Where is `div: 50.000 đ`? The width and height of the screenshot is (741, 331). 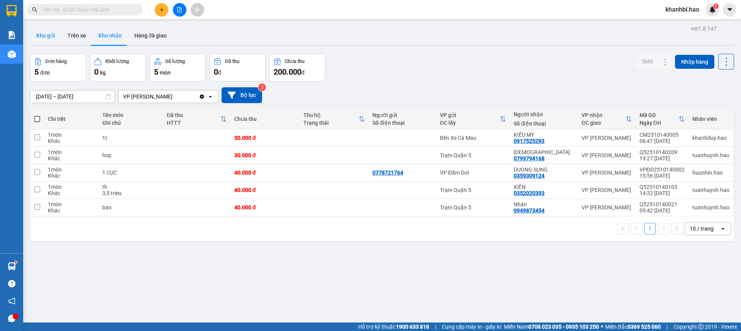 div: 50.000 đ is located at coordinates (265, 138).